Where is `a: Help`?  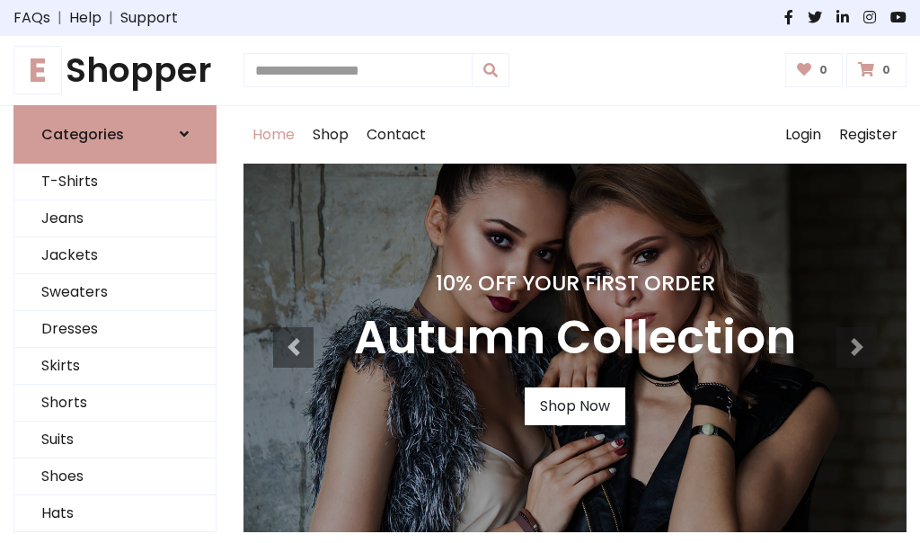 a: Help is located at coordinates (85, 18).